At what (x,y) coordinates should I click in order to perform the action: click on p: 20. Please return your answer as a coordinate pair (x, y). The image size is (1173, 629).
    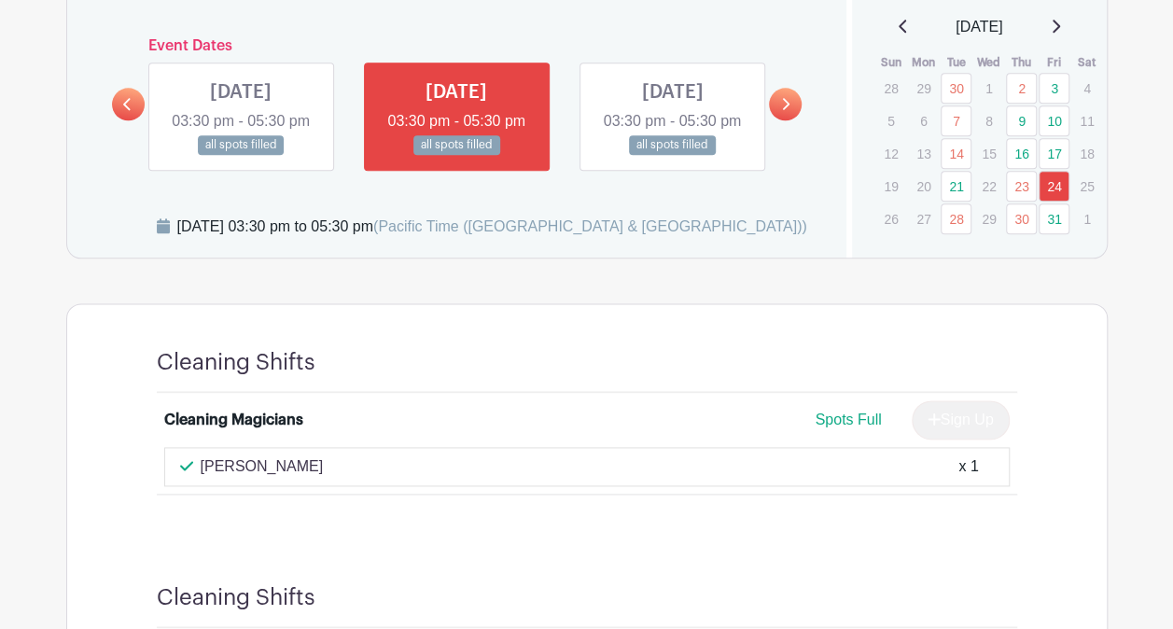
    Looking at the image, I should click on (923, 186).